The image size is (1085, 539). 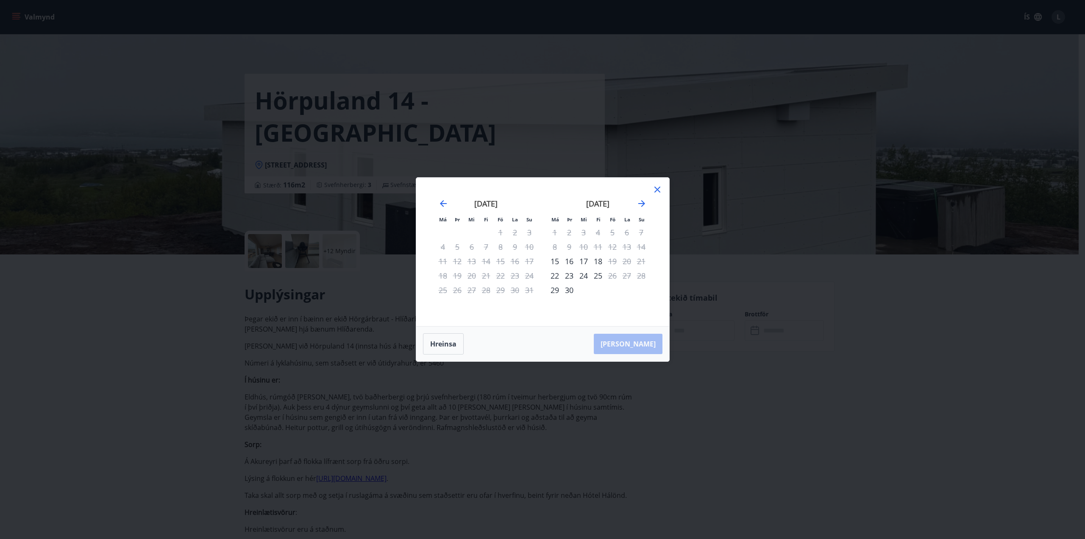 I want to click on td: Not available. þriðjudagur, 26. ágúst 2025, so click(x=457, y=290).